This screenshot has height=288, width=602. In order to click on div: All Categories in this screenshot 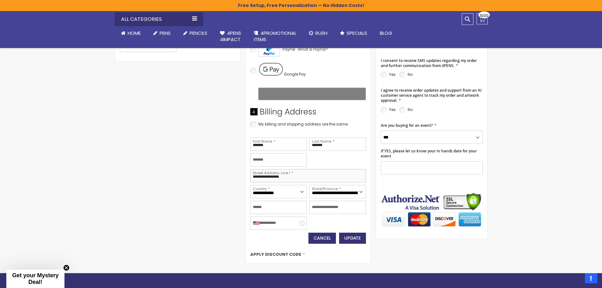, I will do `click(159, 19)`.